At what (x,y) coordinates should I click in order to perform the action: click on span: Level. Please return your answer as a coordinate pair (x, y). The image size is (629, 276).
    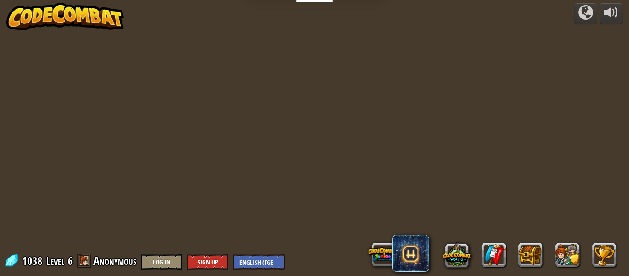
    Looking at the image, I should click on (55, 261).